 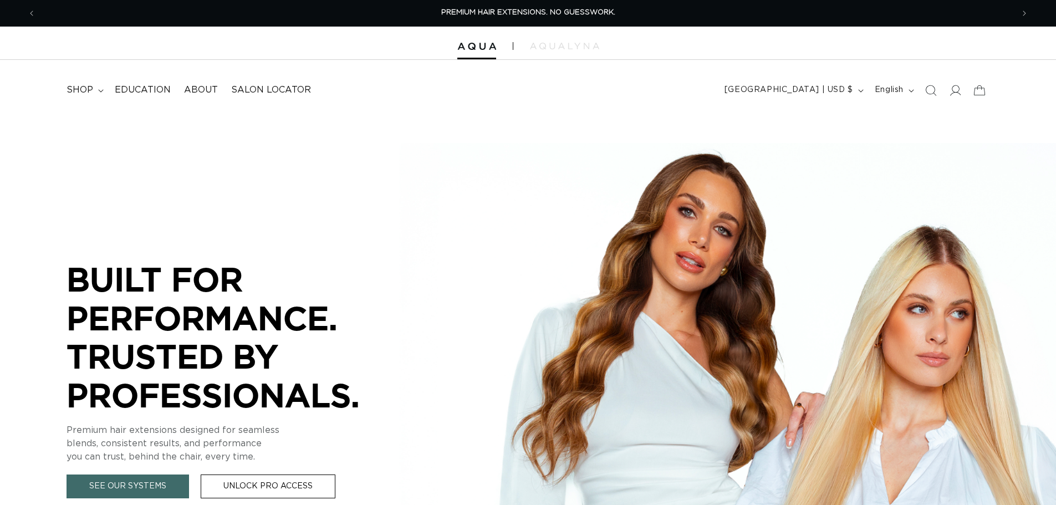 I want to click on a: Education, so click(x=143, y=90).